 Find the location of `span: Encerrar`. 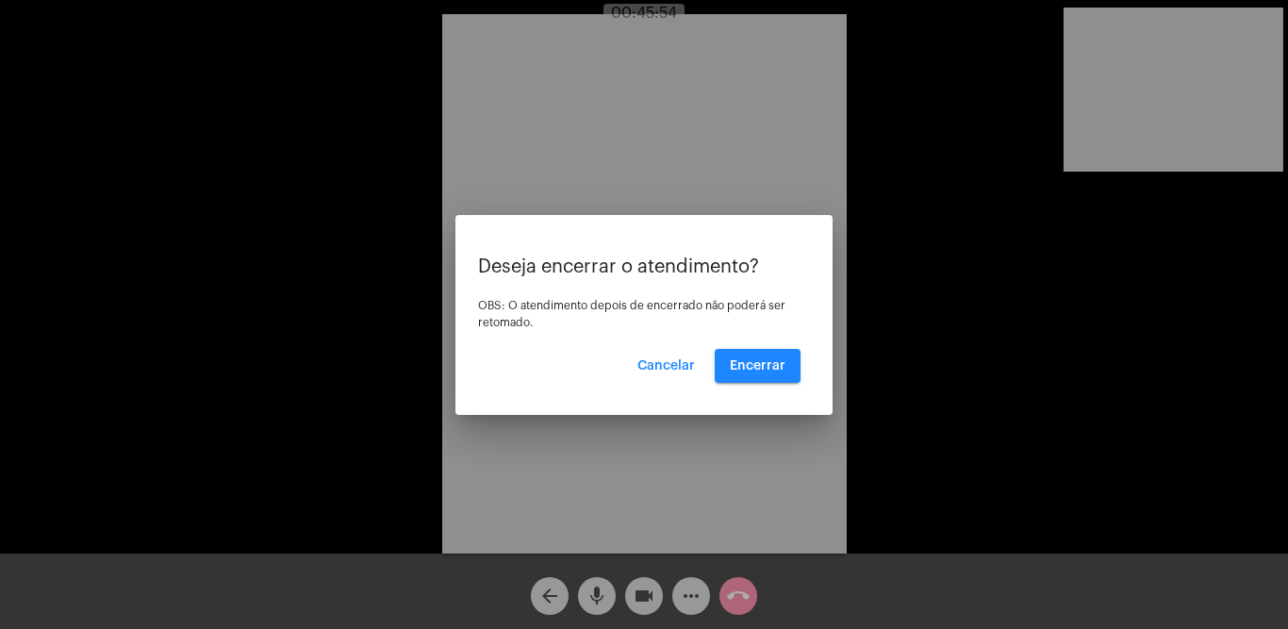

span: Encerrar is located at coordinates (757, 366).